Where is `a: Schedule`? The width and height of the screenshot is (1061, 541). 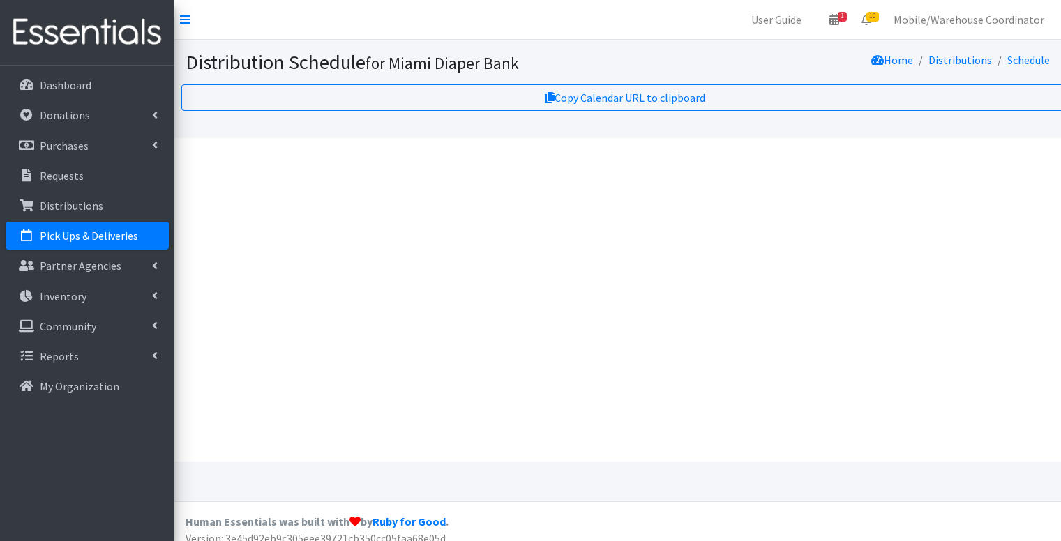
a: Schedule is located at coordinates (1029, 60).